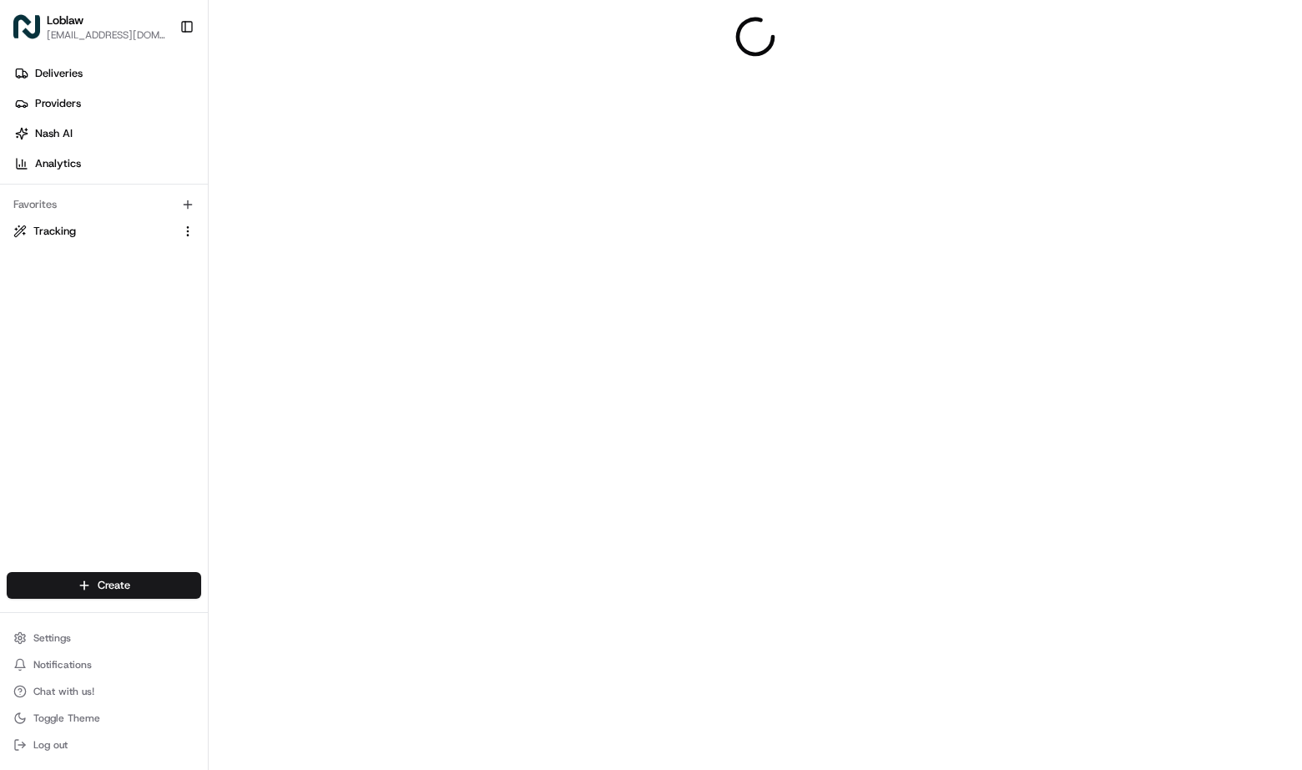 This screenshot has width=1302, height=770. Describe the element at coordinates (65, 20) in the screenshot. I see `span: Loblaw` at that location.